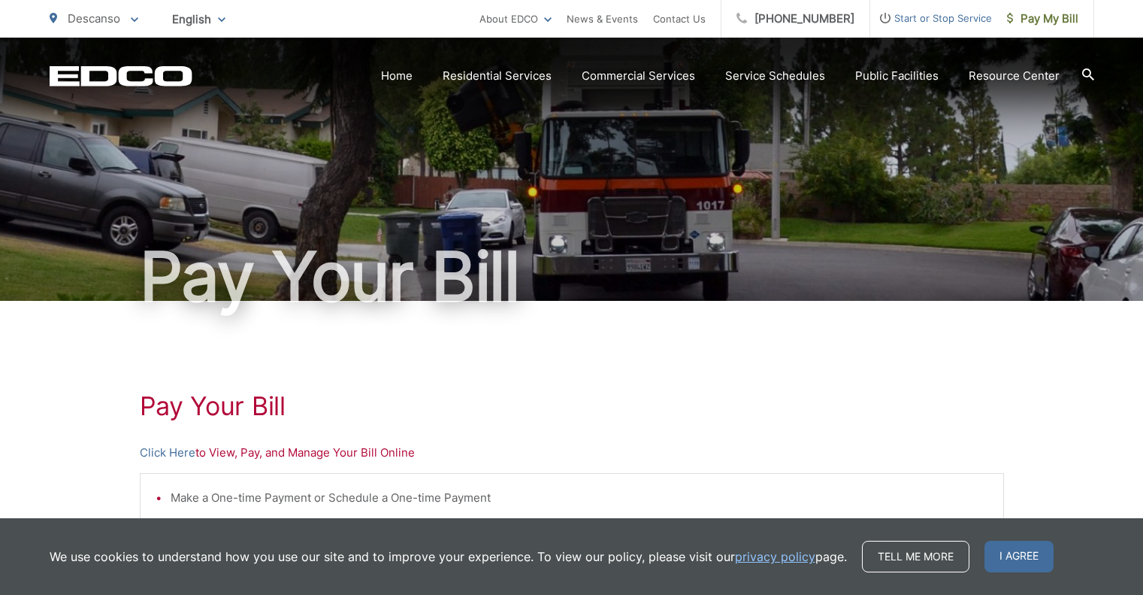 The image size is (1143, 595). What do you see at coordinates (572, 453) in the screenshot?
I see `p: to View, Pay, and Manage Your Bill Online` at bounding box center [572, 453].